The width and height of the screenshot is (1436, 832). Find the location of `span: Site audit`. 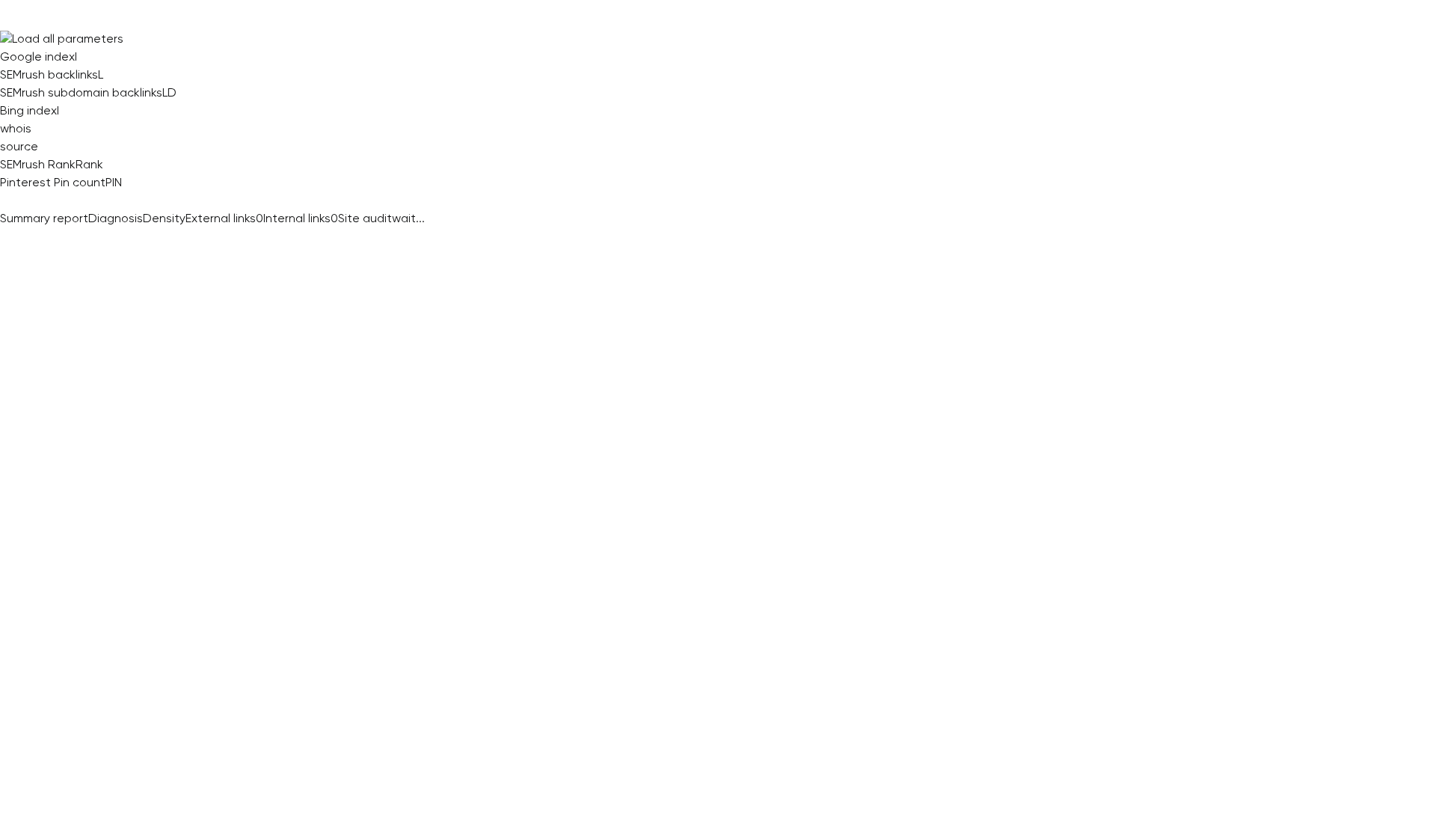

span: Site audit is located at coordinates (365, 218).